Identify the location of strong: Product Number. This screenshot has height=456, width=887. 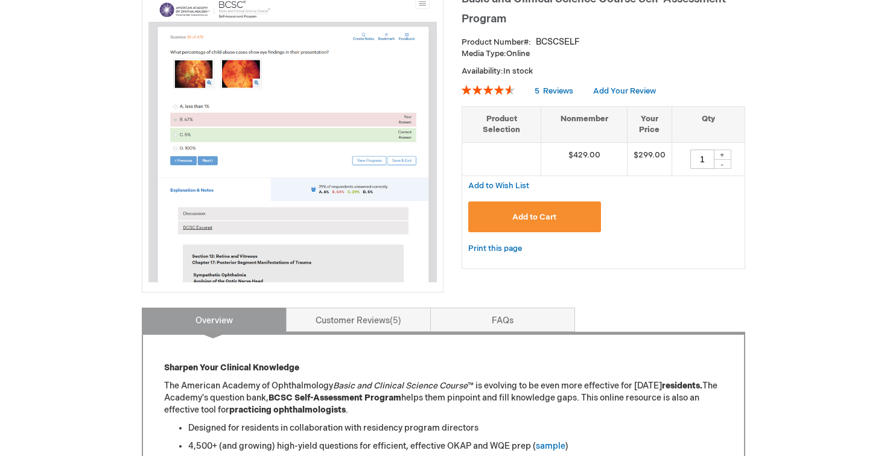
(496, 42).